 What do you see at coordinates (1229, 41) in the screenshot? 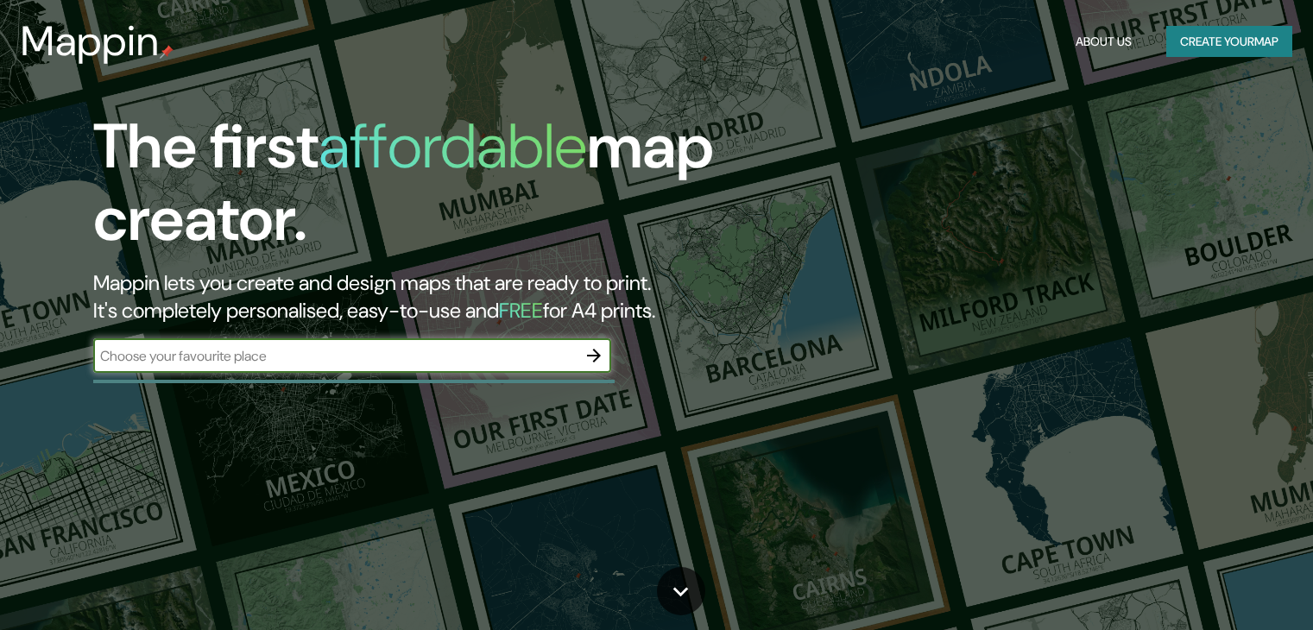
I see `button: Create yourmap` at bounding box center [1229, 41].